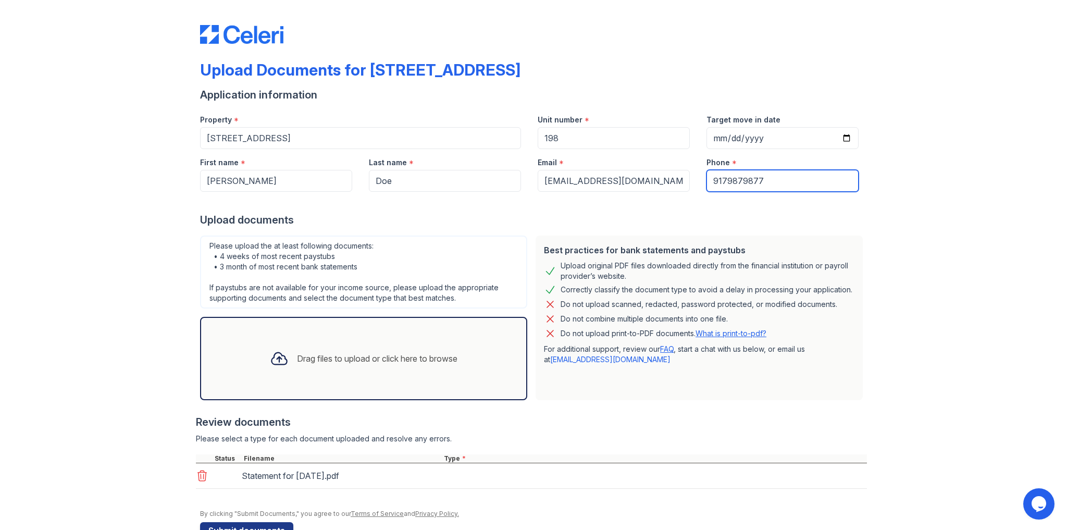  Describe the element at coordinates (388, 163) in the screenshot. I see `label: Last name` at that location.